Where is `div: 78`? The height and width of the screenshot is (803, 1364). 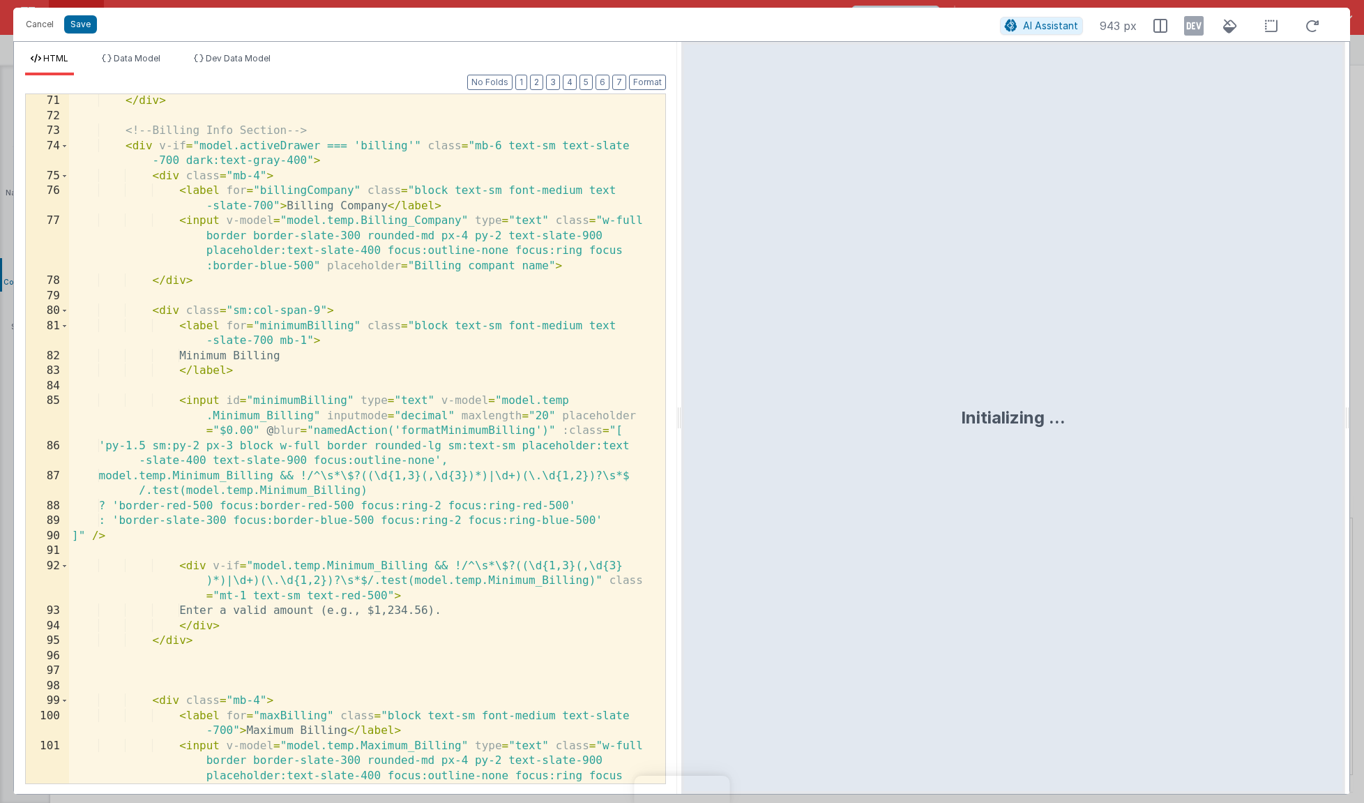 div: 78 is located at coordinates (47, 281).